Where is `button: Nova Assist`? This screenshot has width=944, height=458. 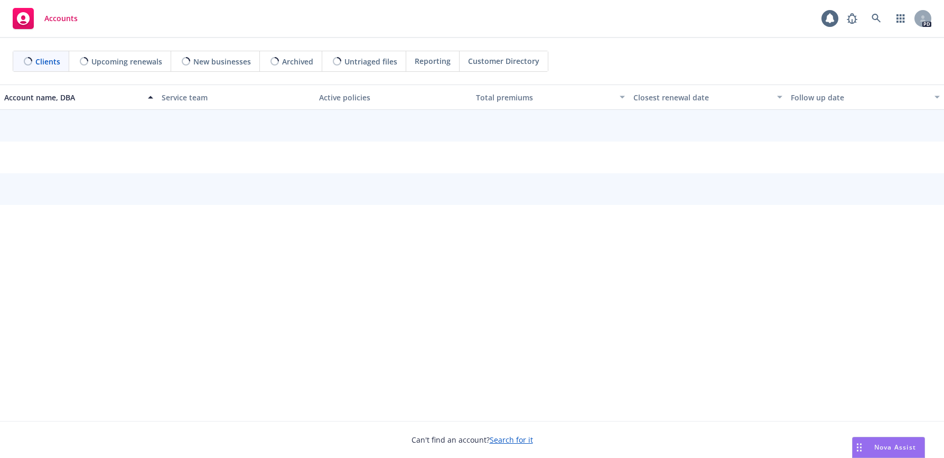
button: Nova Assist is located at coordinates (889, 448).